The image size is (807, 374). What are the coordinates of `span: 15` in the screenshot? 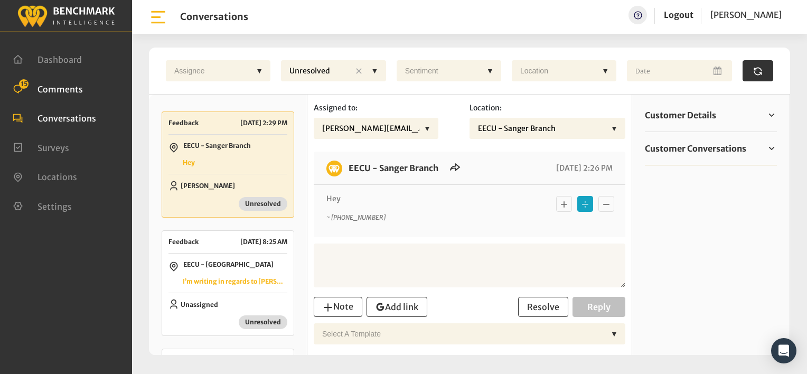 It's located at (24, 84).